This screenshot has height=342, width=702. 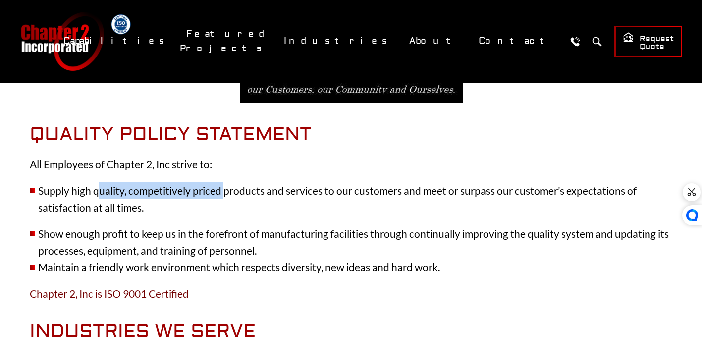 What do you see at coordinates (62, 41) in the screenshot?
I see `a: Chapter 2 Incorporated` at bounding box center [62, 41].